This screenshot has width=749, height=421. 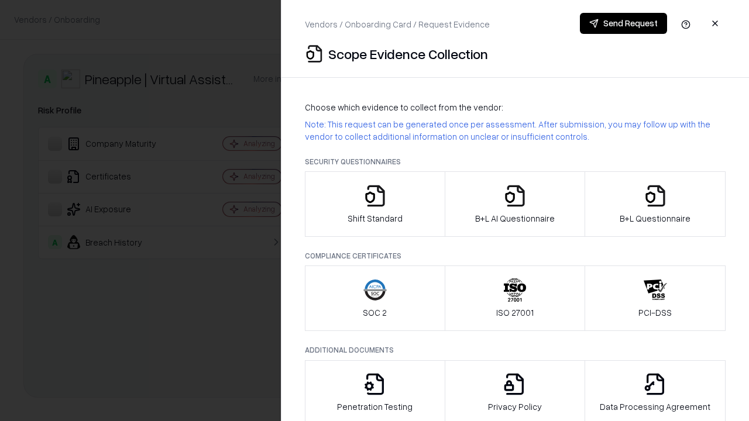 What do you see at coordinates (623, 23) in the screenshot?
I see `button: Send Request` at bounding box center [623, 23].